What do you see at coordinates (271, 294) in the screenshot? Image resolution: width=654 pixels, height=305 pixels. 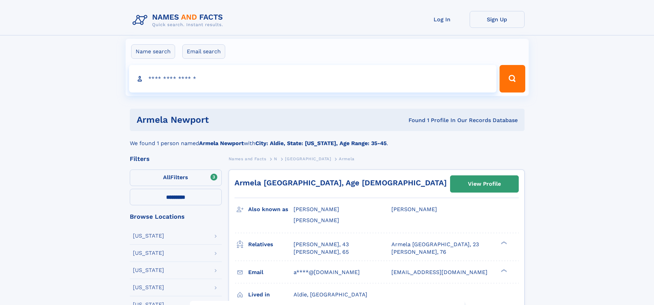 I see `h3: Lived in` at bounding box center [271, 294].